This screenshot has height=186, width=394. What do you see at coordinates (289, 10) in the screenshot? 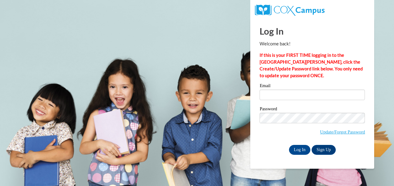
I see `img: COX Campus` at bounding box center [289, 10].